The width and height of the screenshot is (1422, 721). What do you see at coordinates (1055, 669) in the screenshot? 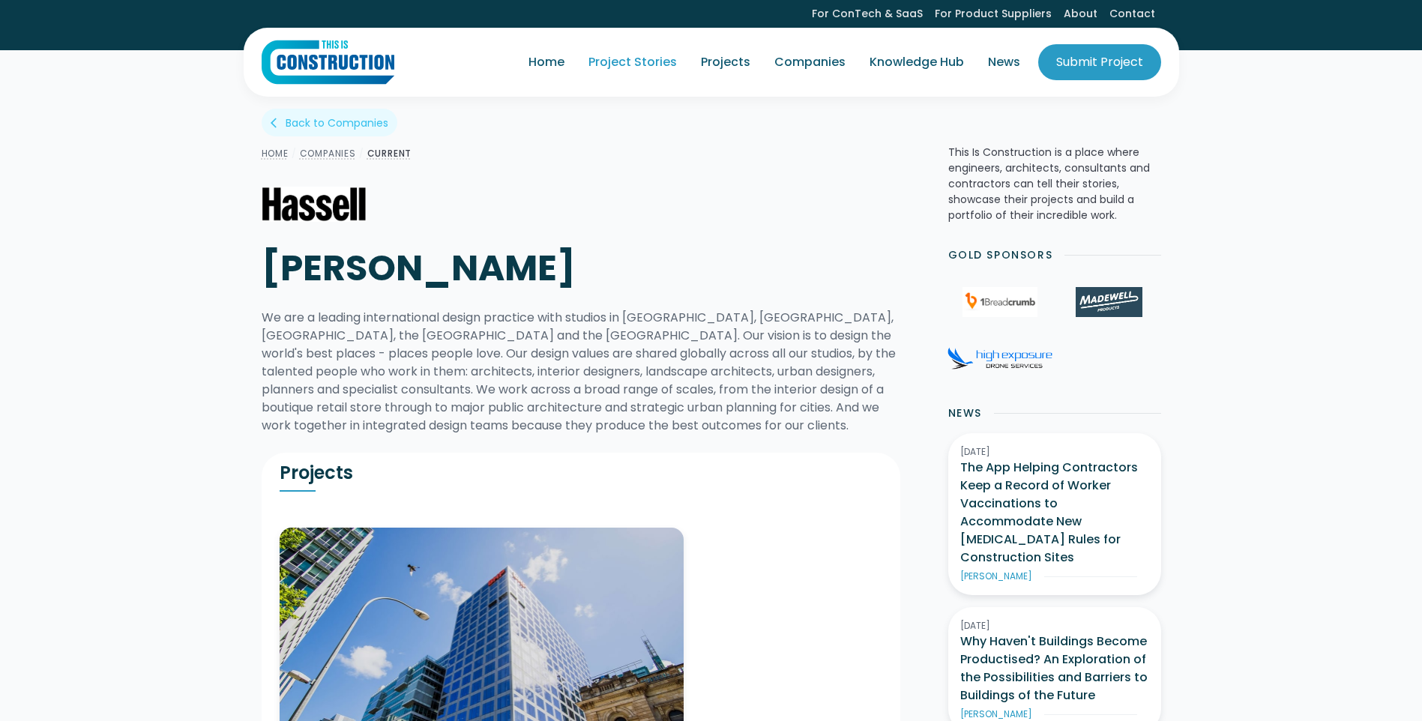
I see `h3: Why Haven't Buildings Become Productised? An Exploration of the Possibilities and Barriers to Bui...` at bounding box center [1055, 669].